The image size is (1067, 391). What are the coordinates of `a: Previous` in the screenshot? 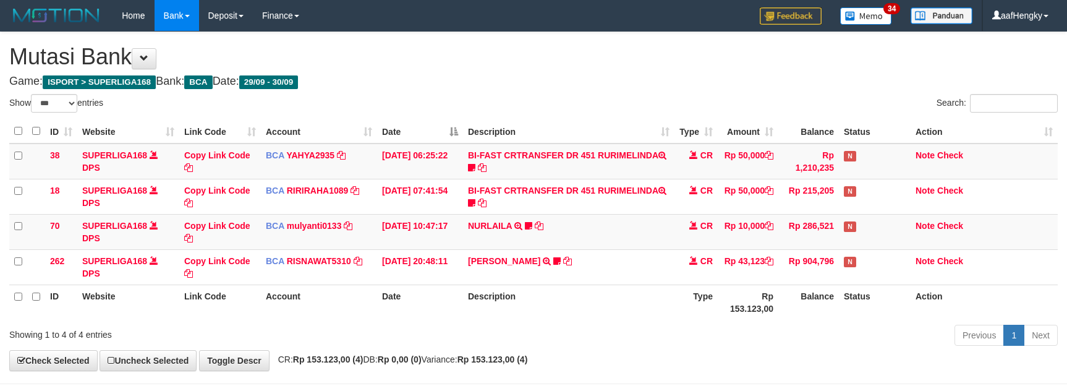 It's located at (979, 335).